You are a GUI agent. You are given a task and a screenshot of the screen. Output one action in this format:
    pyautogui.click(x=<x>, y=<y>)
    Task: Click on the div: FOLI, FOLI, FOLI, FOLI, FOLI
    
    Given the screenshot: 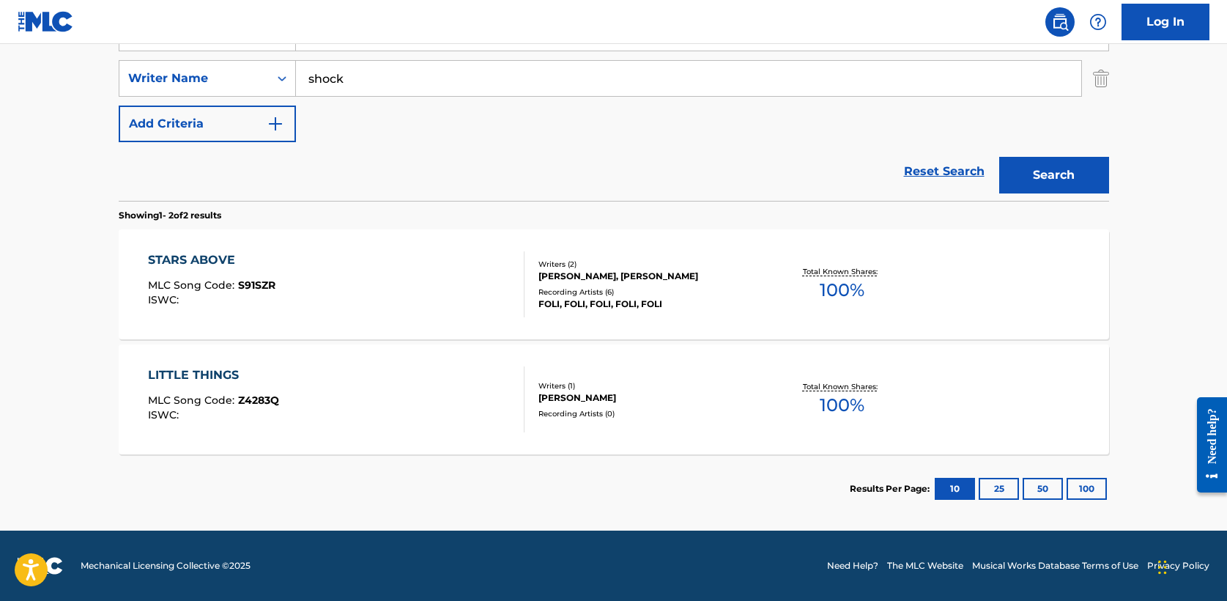 What is the action you would take?
    pyautogui.click(x=649, y=304)
    